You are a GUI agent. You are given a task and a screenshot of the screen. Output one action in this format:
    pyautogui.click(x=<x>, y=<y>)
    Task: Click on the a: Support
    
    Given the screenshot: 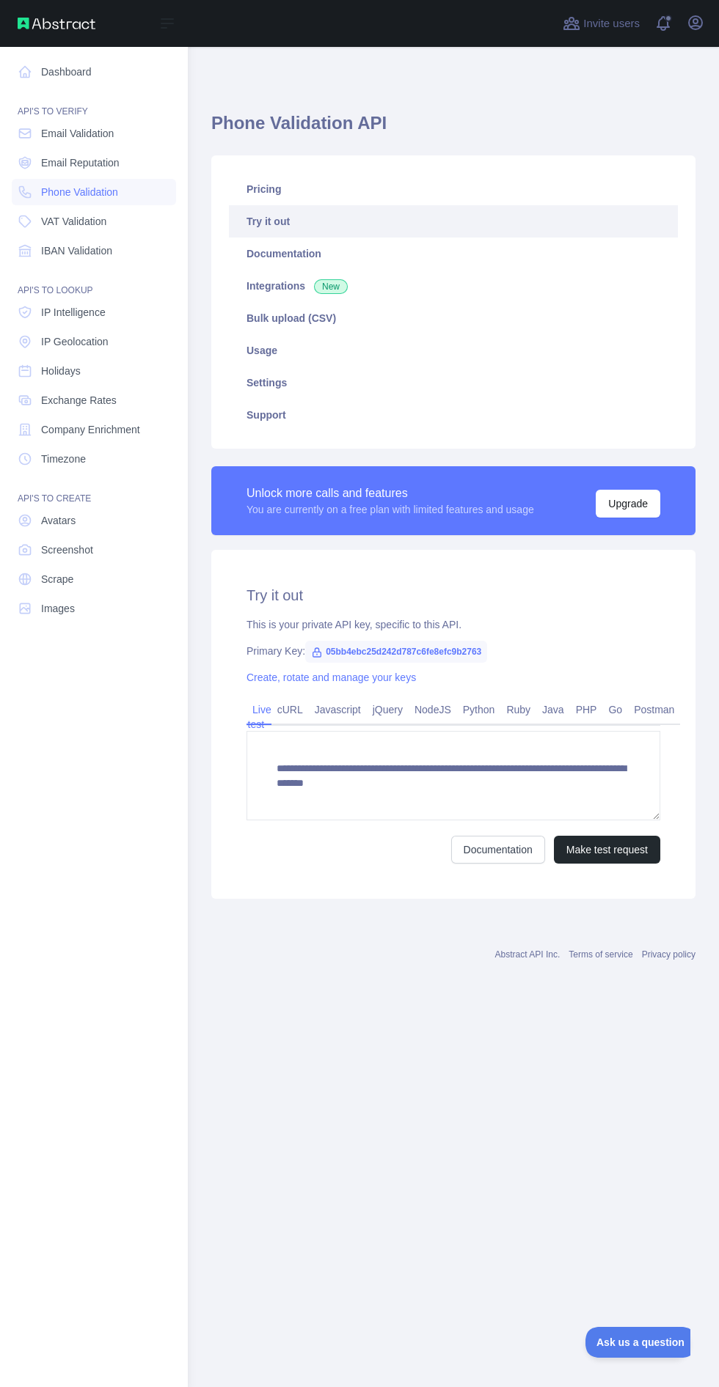 What is the action you would take?
    pyautogui.click(x=453, y=415)
    